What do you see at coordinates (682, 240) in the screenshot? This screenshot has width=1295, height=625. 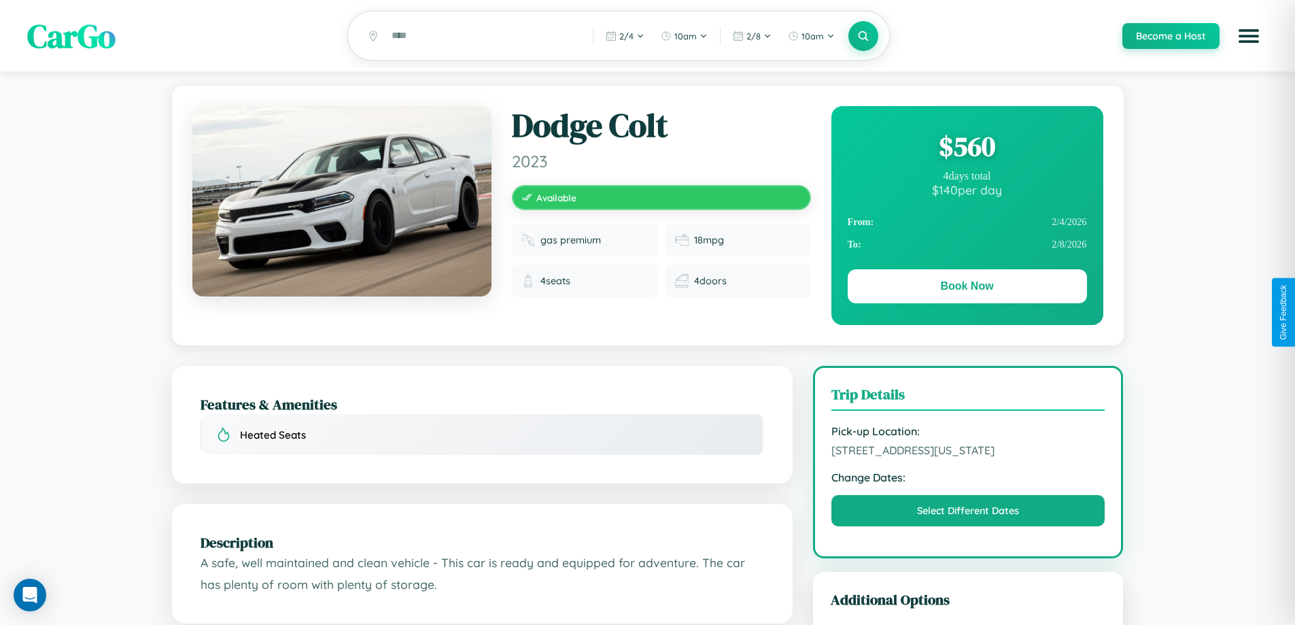 I see `img: Fuel efficiency` at bounding box center [682, 240].